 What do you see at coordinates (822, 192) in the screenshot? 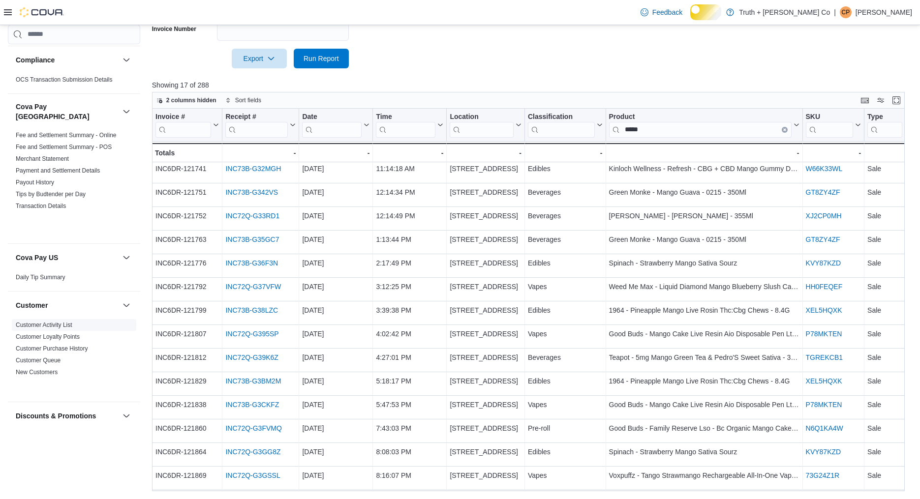
I see `a: GT8ZY4ZF` at bounding box center [822, 192].